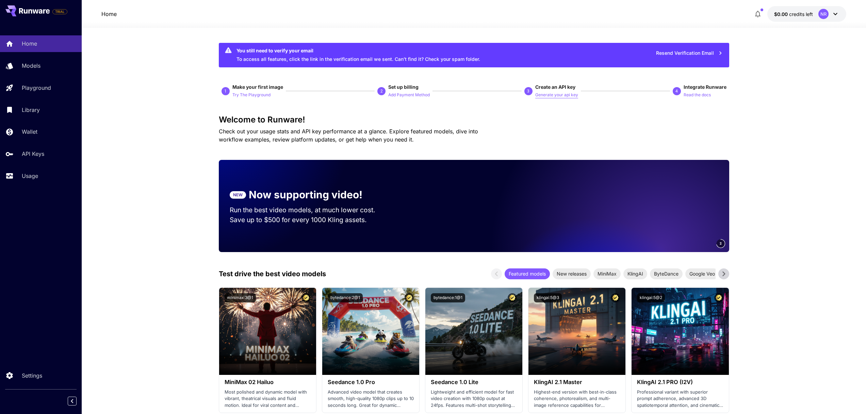 The width and height of the screenshot is (866, 414). Describe the element at coordinates (474, 382) in the screenshot. I see `h3: Seedance 1.0 Lite` at that location.